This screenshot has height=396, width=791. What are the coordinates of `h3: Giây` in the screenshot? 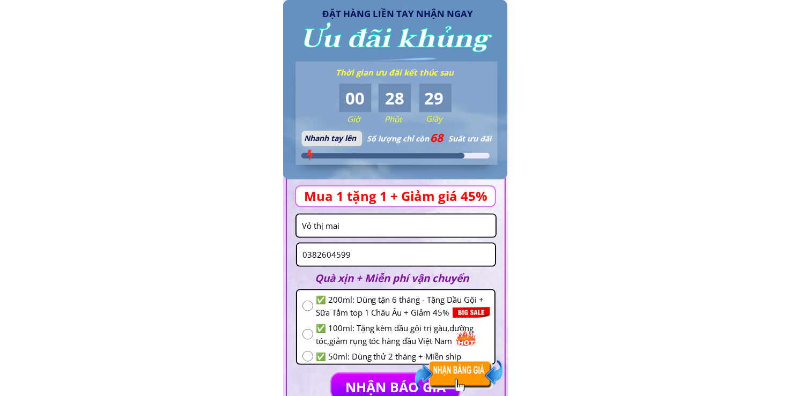 It's located at (446, 119).